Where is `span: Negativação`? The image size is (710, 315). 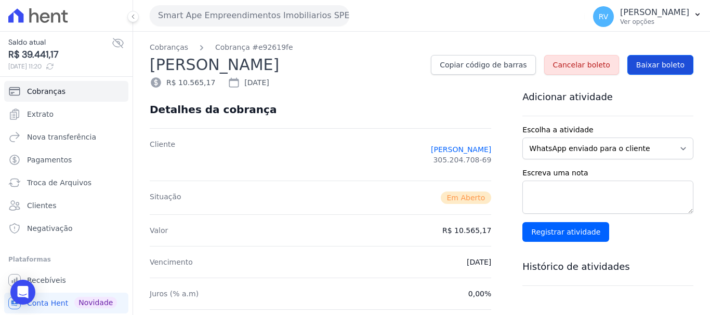
span: Negativação is located at coordinates (50, 229).